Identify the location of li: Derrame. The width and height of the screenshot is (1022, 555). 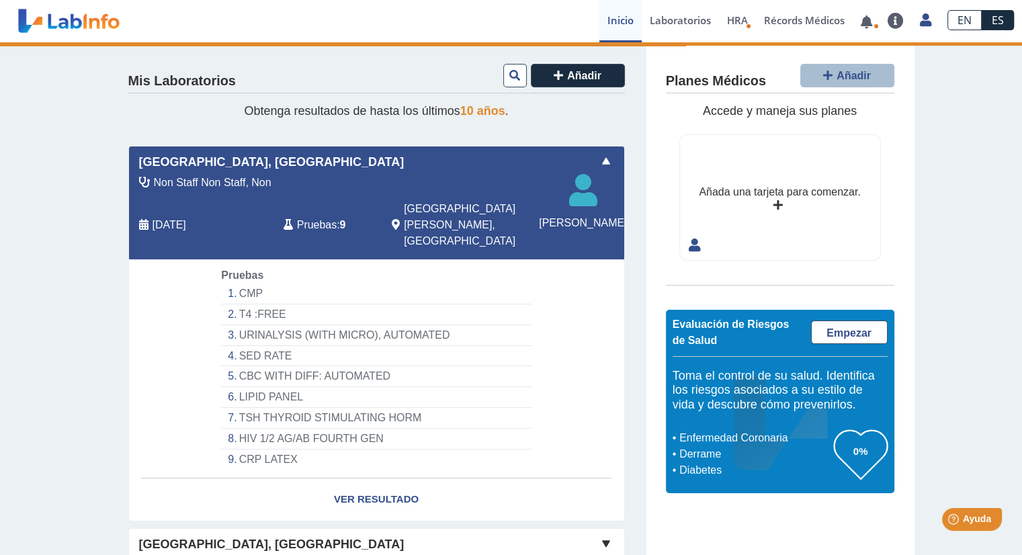
(755, 454).